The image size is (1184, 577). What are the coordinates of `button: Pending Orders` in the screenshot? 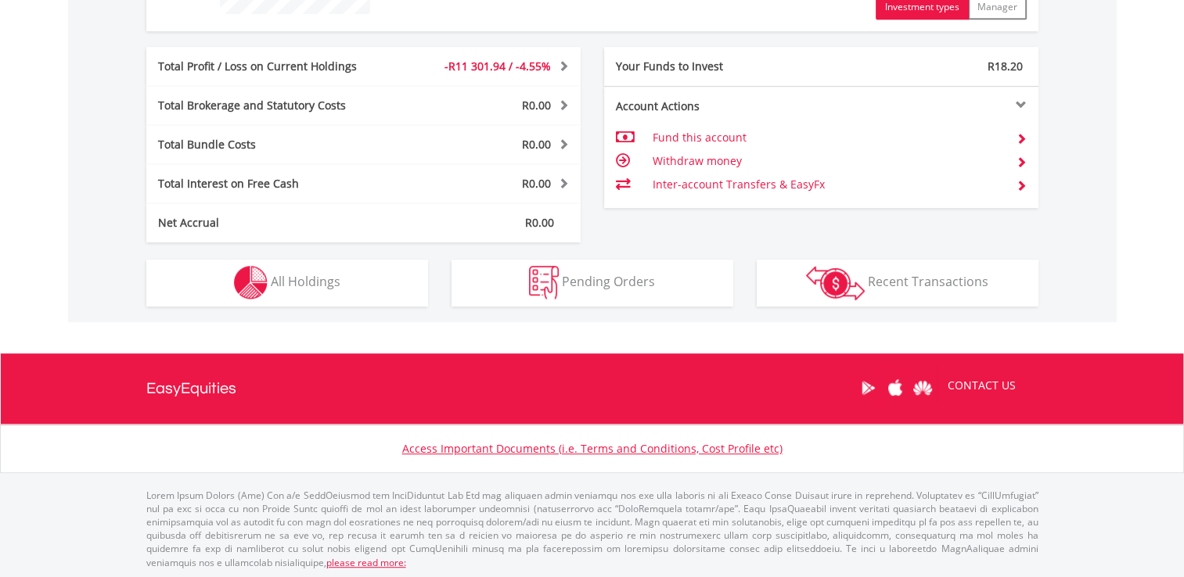 It's located at (592, 283).